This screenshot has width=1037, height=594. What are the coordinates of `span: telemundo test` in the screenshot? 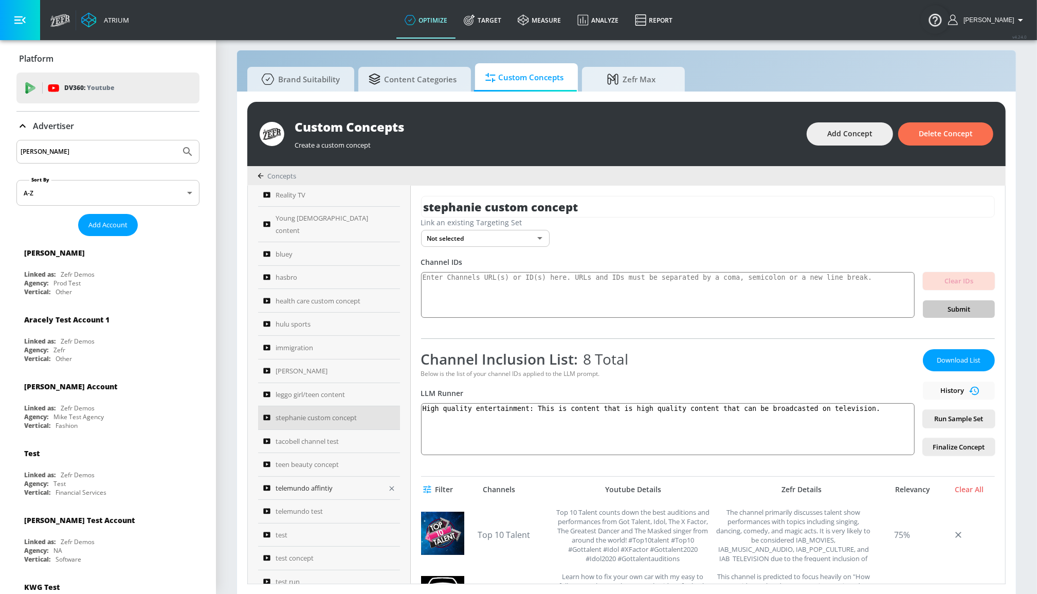 It's located at (299, 511).